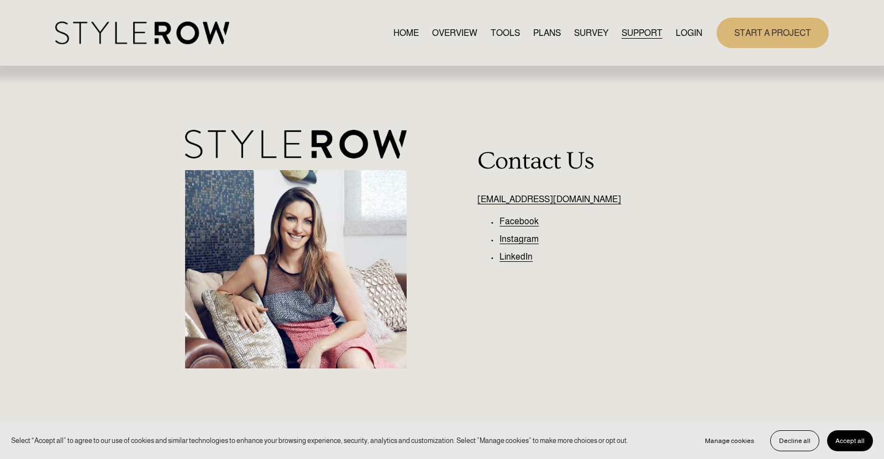 The height and width of the screenshot is (459, 884). Describe the element at coordinates (850, 441) in the screenshot. I see `button: Accept all` at that location.